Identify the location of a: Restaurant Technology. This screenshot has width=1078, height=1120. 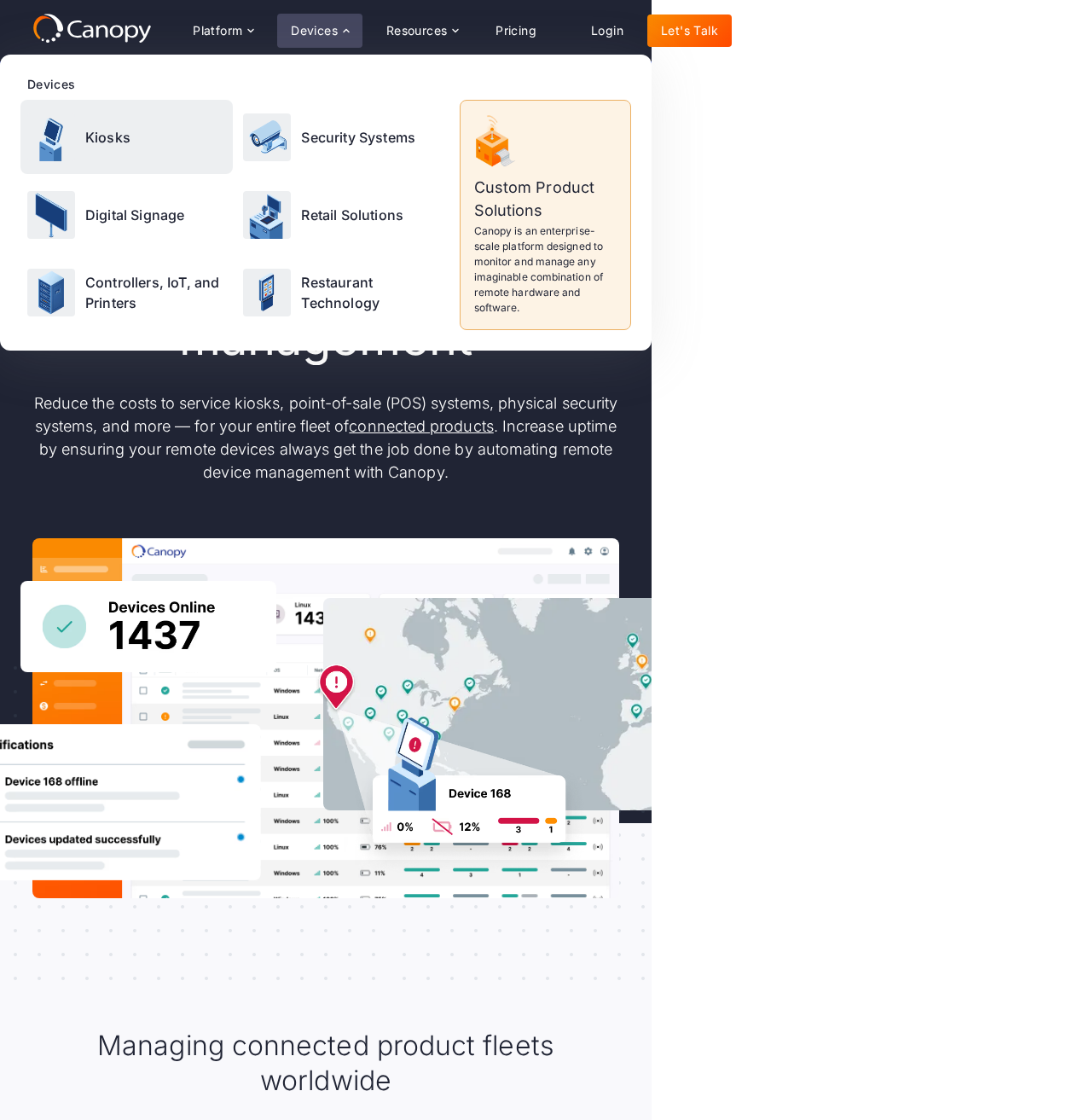
(342, 292).